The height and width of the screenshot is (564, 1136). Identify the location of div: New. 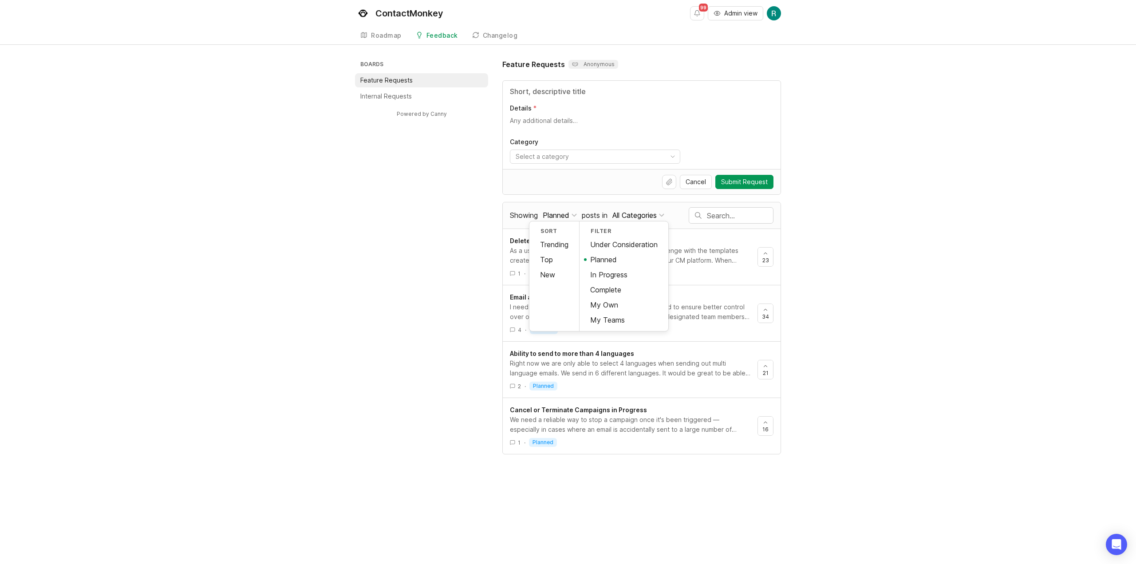
(554, 275).